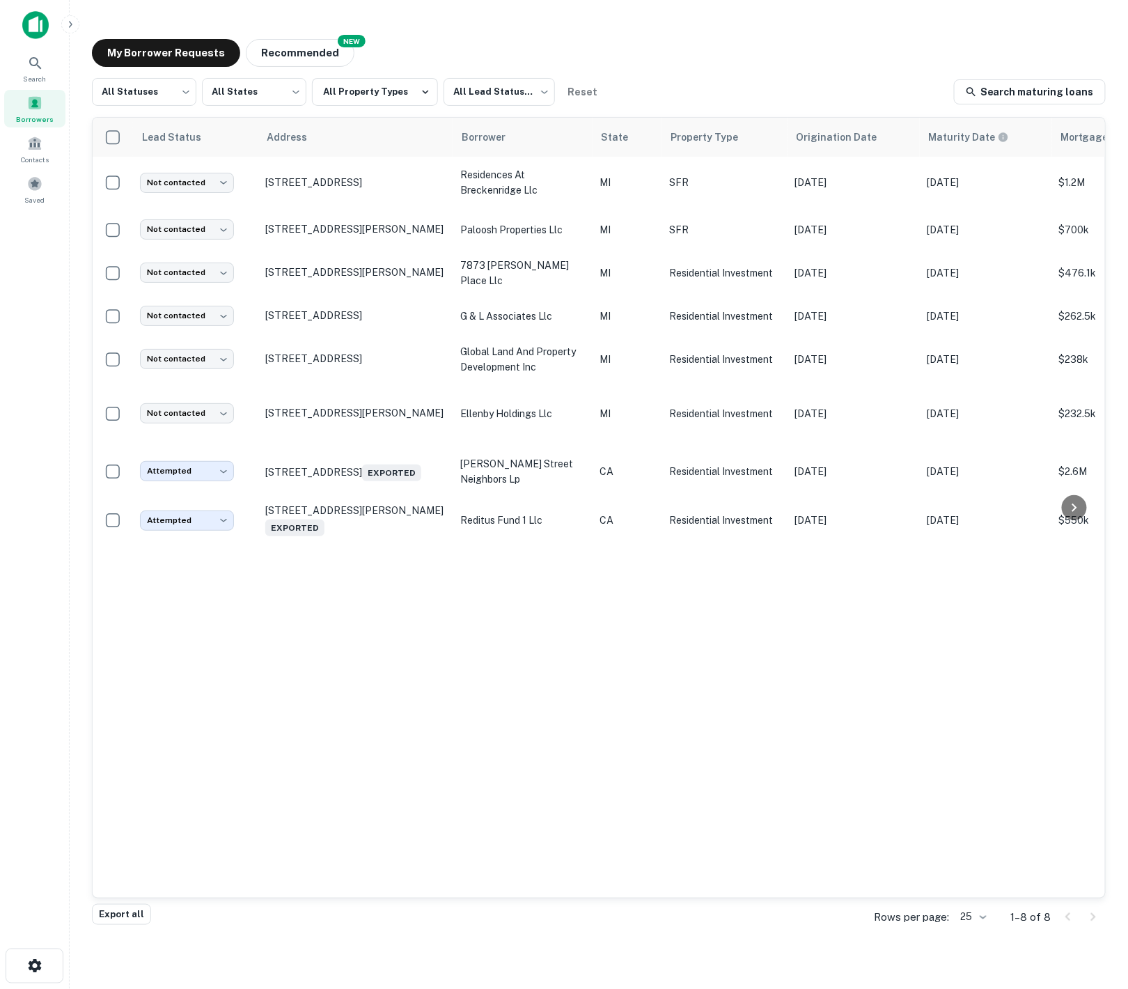  I want to click on span: Borrower, so click(492, 137).